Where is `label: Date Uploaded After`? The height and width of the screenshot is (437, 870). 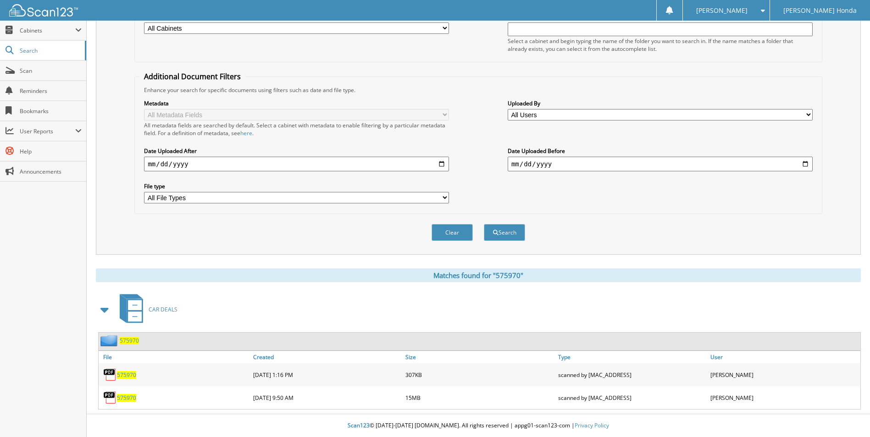 label: Date Uploaded After is located at coordinates (296, 151).